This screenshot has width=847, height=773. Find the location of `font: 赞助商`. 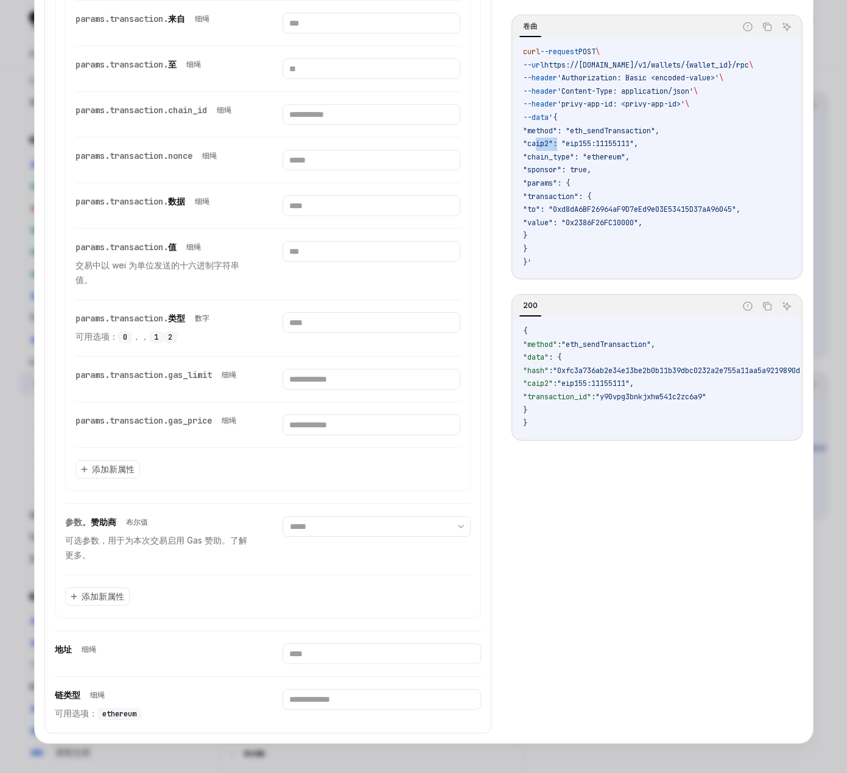

font: 赞助商 is located at coordinates (104, 522).